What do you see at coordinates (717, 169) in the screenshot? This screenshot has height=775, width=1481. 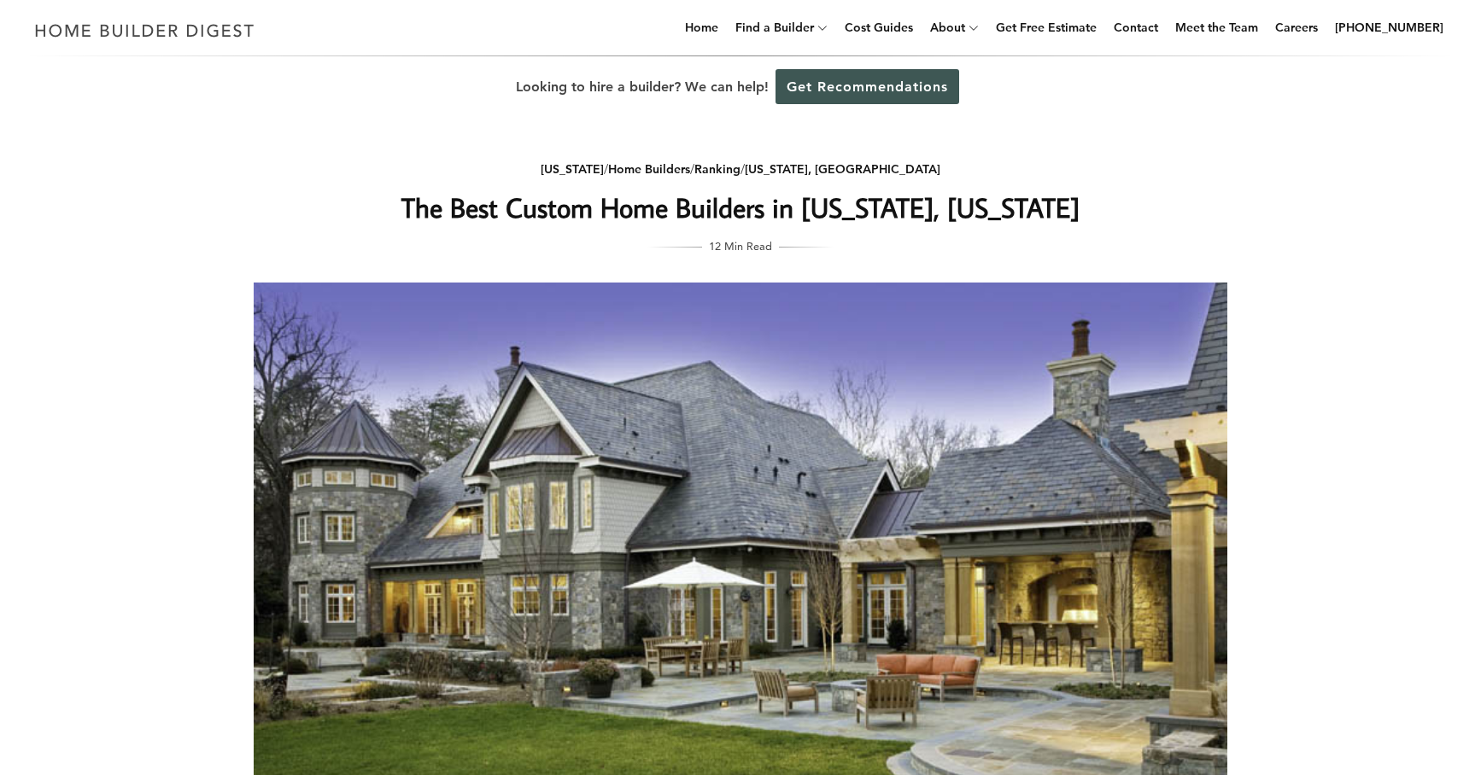 I see `a: Ranking` at bounding box center [717, 169].